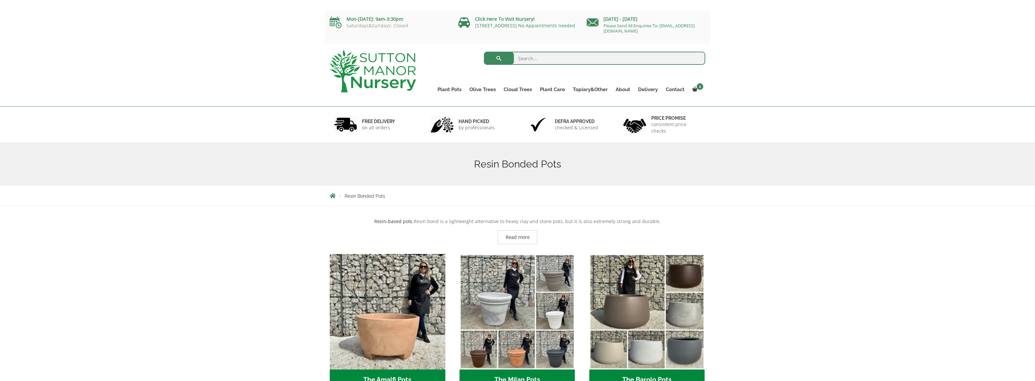 This screenshot has width=1035, height=381. Describe the element at coordinates (389, 26) in the screenshot. I see `p: Saturdays&Sundays: Closed` at that location.